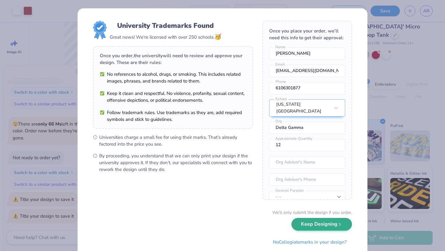 The height and width of the screenshot is (251, 445). I want to click on button: NoCollegiatemarks in your design?, so click(310, 242).